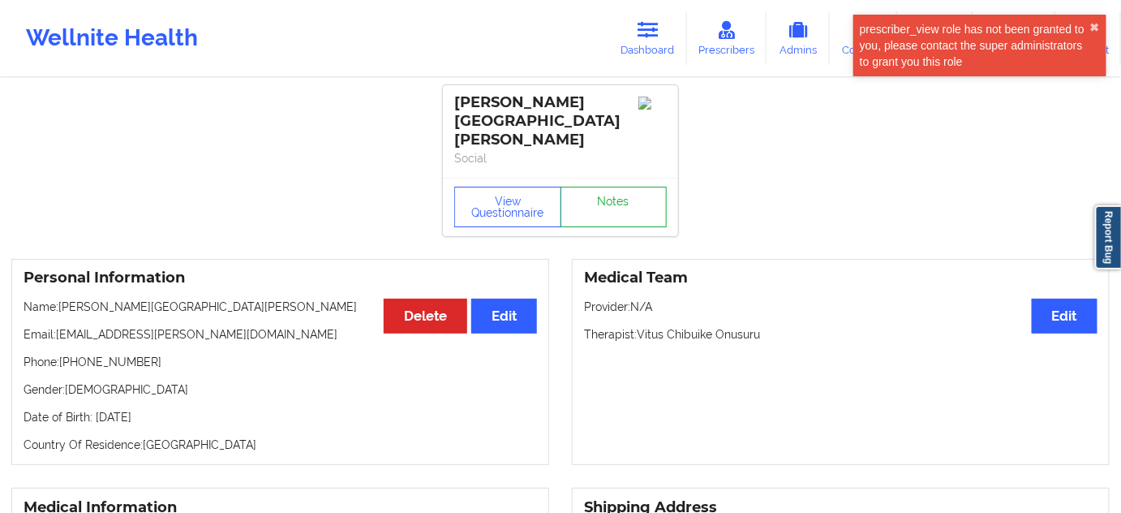  What do you see at coordinates (648, 38) in the screenshot?
I see `a: Dashboard` at bounding box center [648, 38].